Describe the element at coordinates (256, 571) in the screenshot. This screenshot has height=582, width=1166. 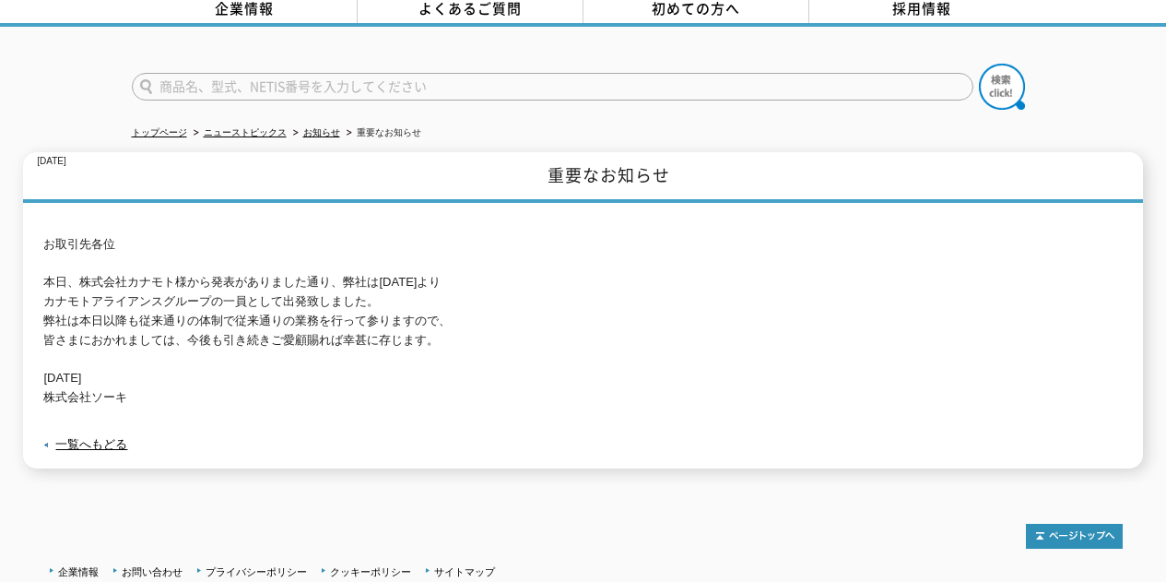
I see `a: プライバシーポリシー` at that location.